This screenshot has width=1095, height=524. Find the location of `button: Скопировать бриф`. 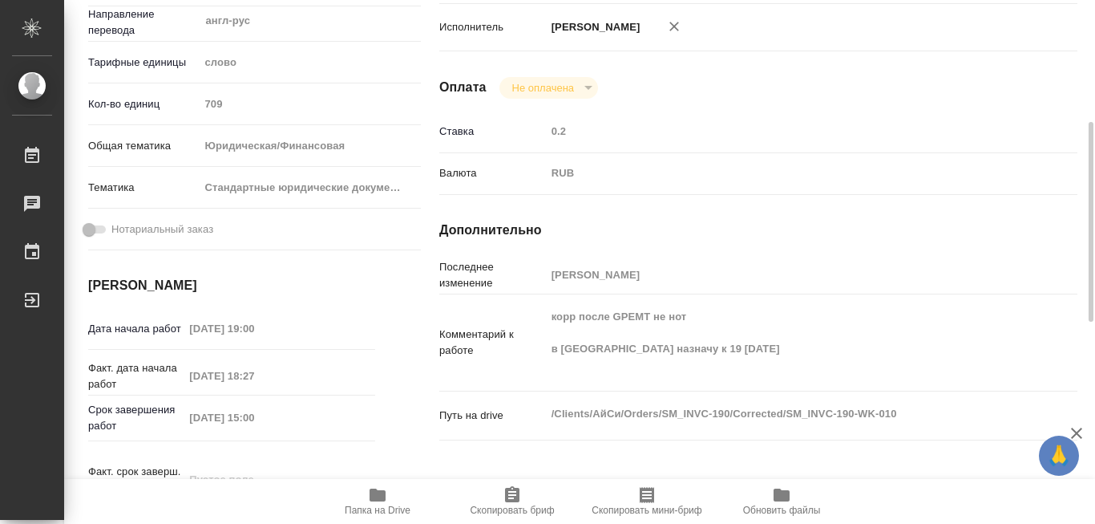

button: Скопировать бриф is located at coordinates (512, 501).